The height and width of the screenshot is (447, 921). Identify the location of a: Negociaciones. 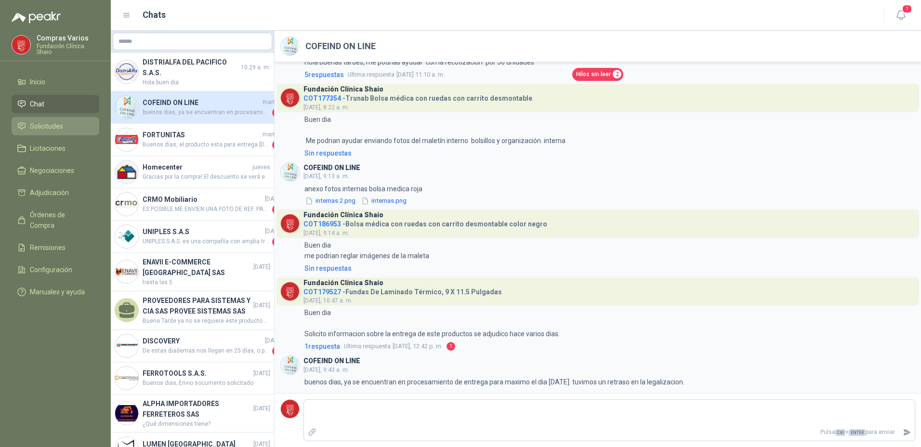
(55, 171).